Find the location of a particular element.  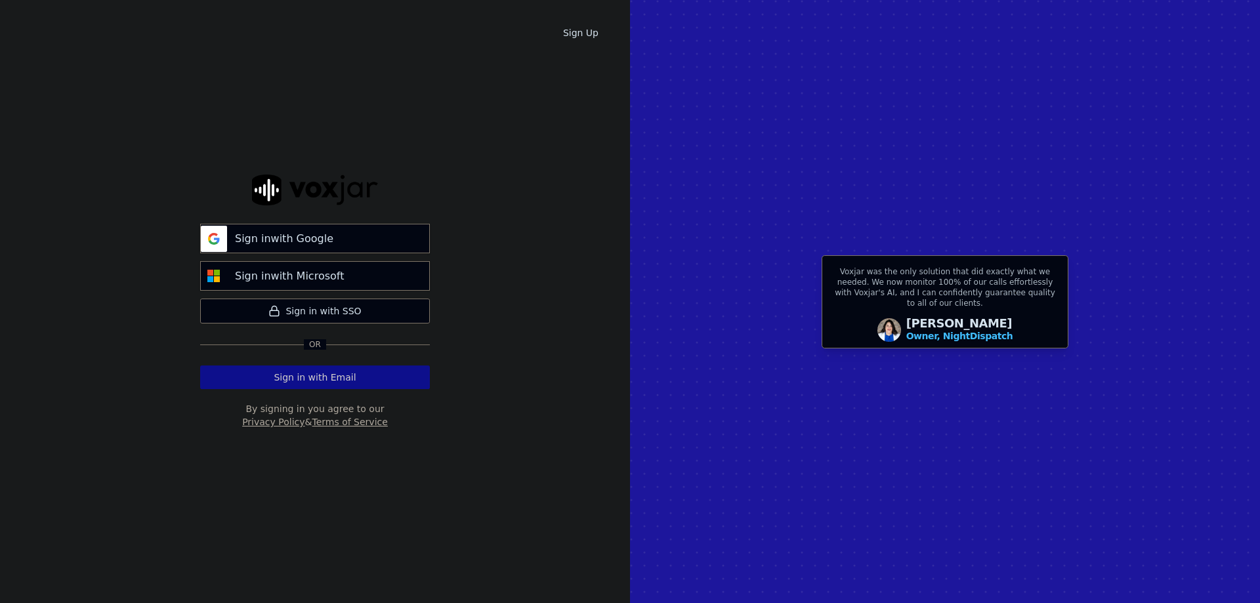

a: Sign in with SSO is located at coordinates (315, 311).